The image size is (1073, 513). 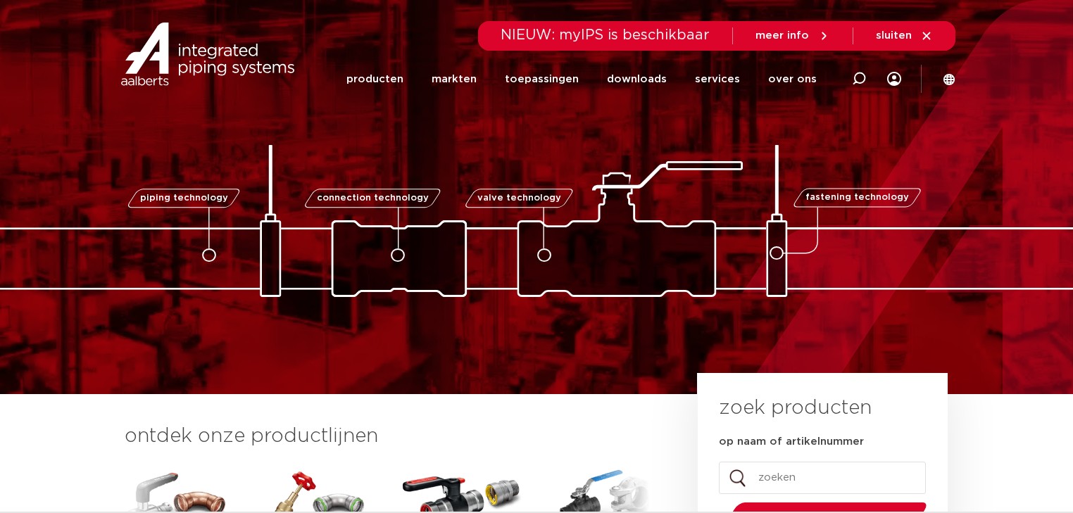 I want to click on a: markten, so click(x=454, y=79).